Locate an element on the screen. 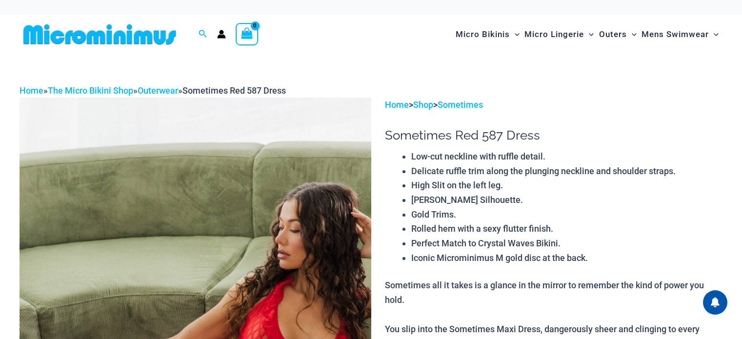  span: Outers is located at coordinates (613, 34).